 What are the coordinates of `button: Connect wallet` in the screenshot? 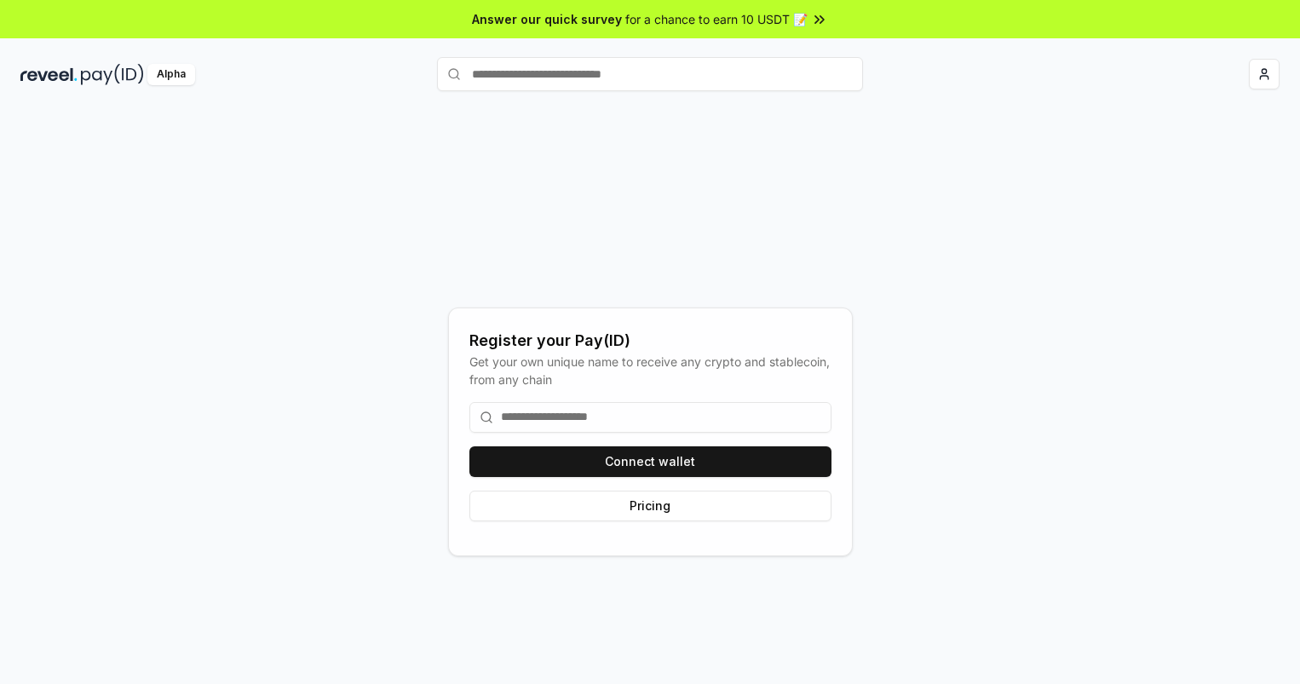 It's located at (650, 462).